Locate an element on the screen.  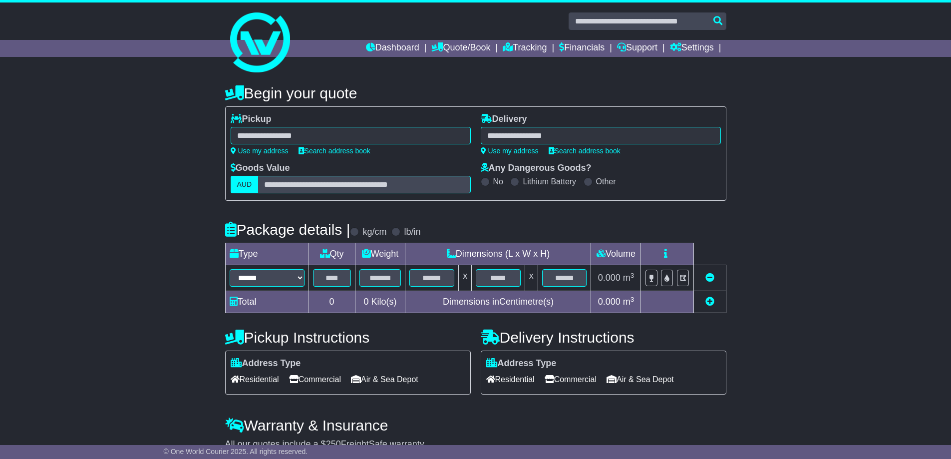
td: Volume is located at coordinates (616, 254).